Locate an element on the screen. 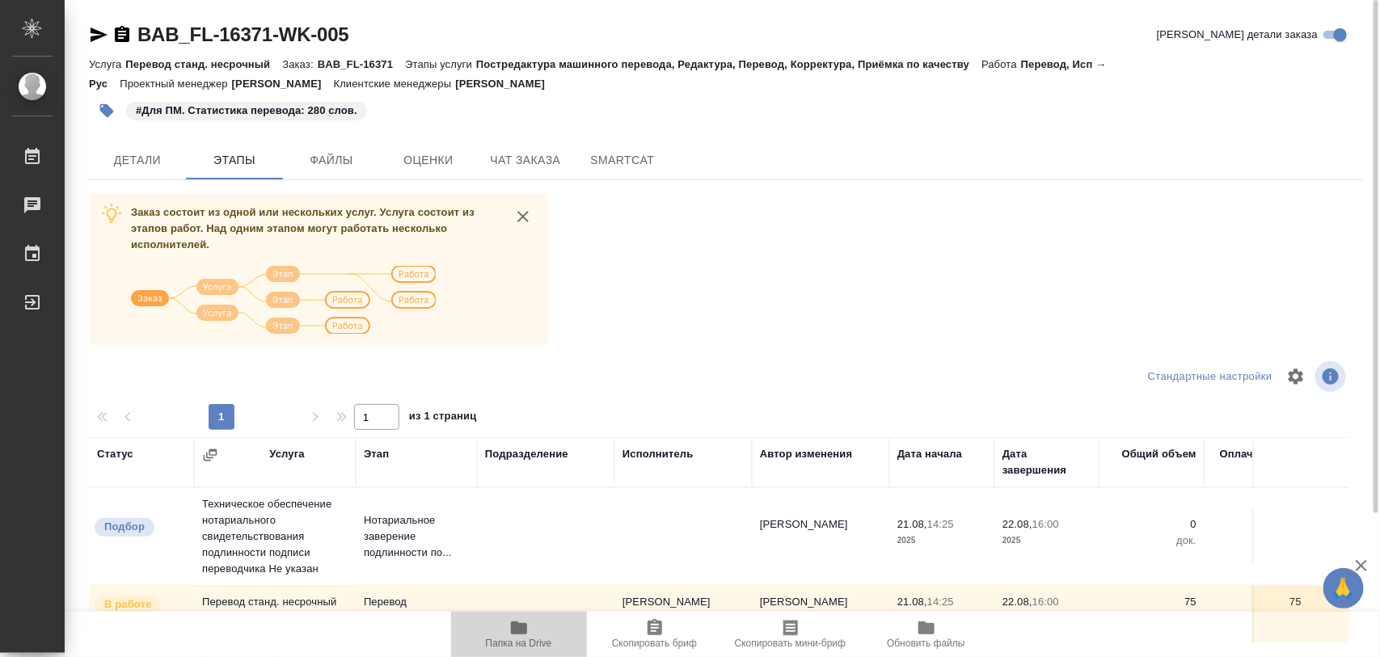  p: BAB_FL-16371 is located at coordinates (361, 64).